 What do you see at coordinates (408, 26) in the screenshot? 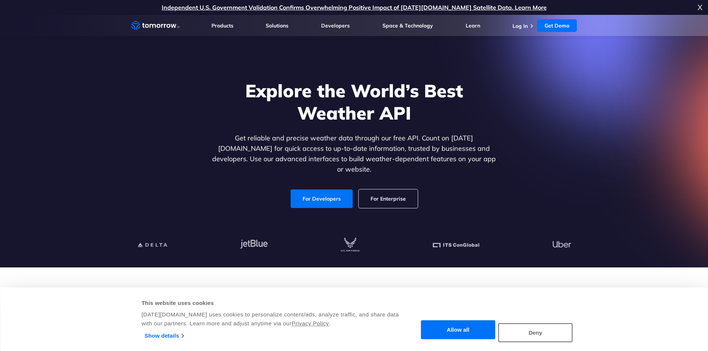
I see `a: Space & Technology` at bounding box center [408, 26].